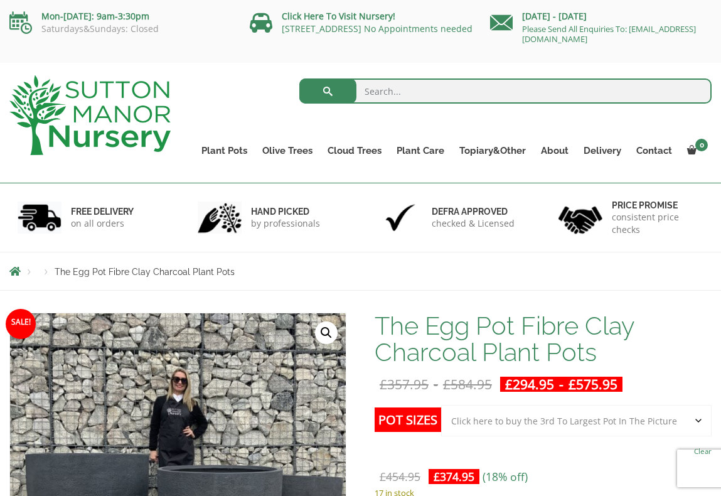  What do you see at coordinates (603, 151) in the screenshot?
I see `a: Delivery` at bounding box center [603, 151].